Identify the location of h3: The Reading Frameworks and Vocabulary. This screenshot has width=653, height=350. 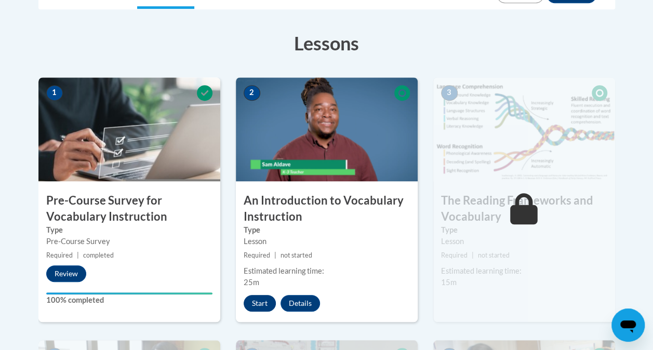
(524, 209).